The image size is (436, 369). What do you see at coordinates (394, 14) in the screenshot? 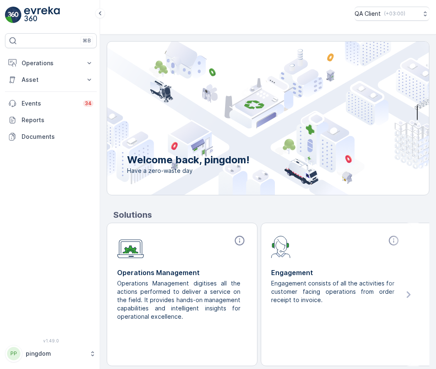
I see `p: ( +03:00 )` at bounding box center [394, 14].